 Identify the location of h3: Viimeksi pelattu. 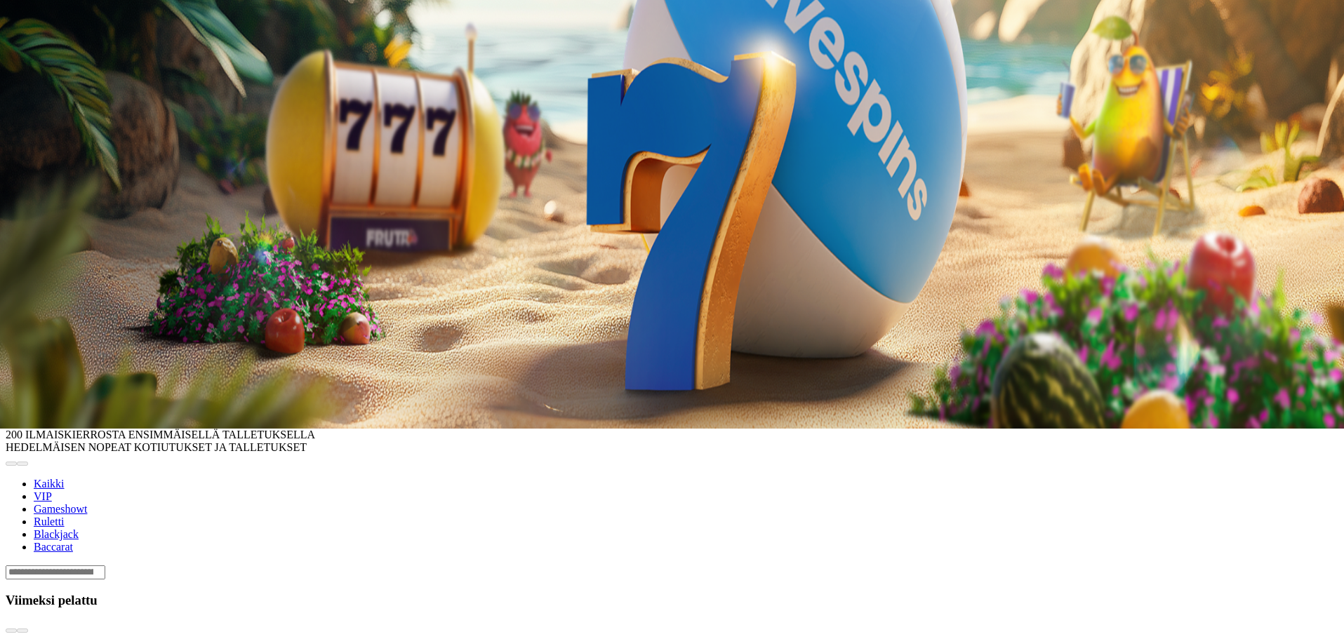
(671, 601).